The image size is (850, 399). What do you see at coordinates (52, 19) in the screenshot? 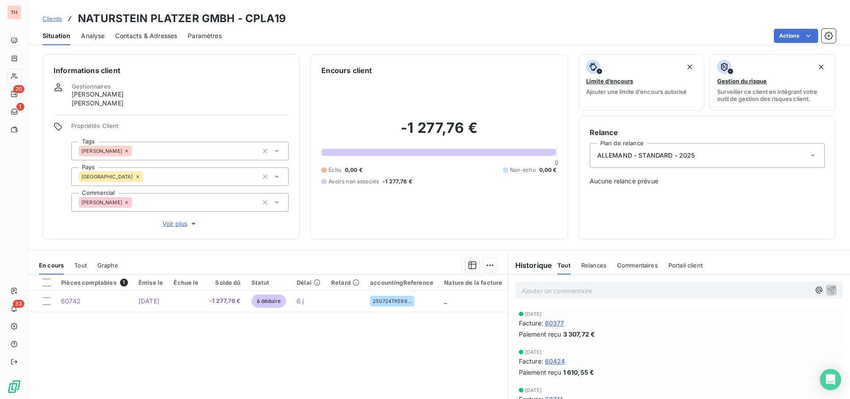
I see `span: Clients` at bounding box center [52, 19].